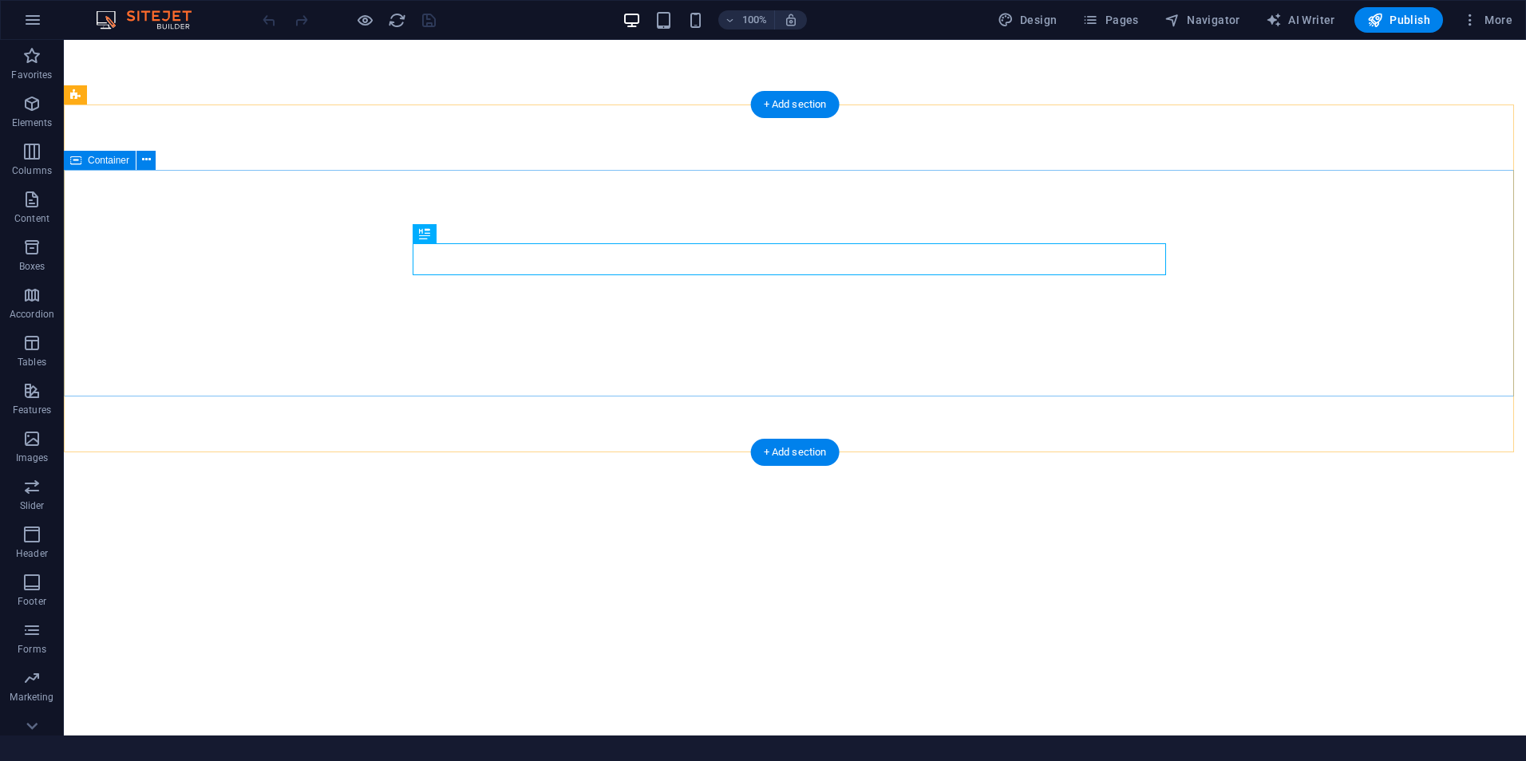 This screenshot has width=1526, height=761. I want to click on p: Boxes, so click(32, 267).